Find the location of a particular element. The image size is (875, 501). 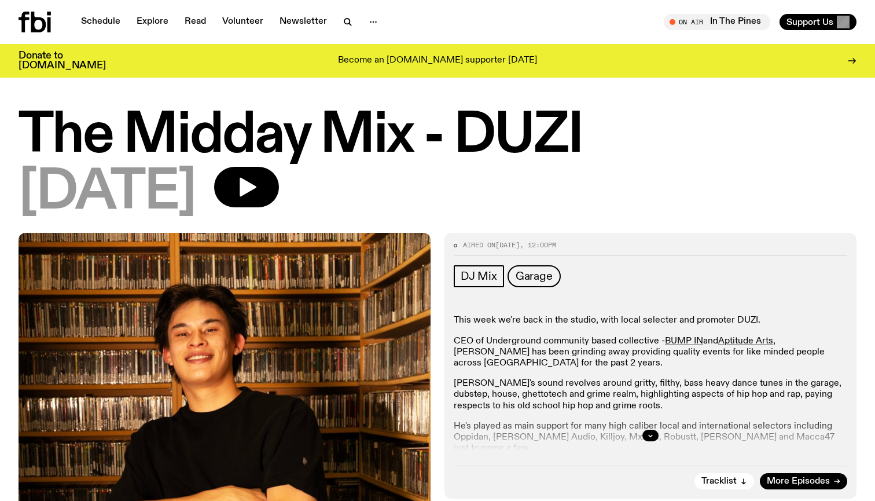

a: BUMP IN is located at coordinates (684, 341).